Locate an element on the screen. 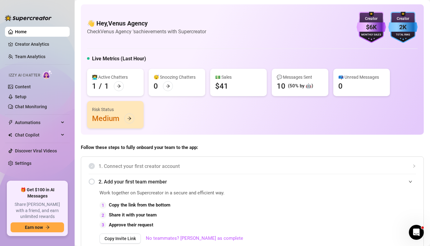 The width and height of the screenshot is (430, 246). div: 💵 Sales is located at coordinates (238, 77).